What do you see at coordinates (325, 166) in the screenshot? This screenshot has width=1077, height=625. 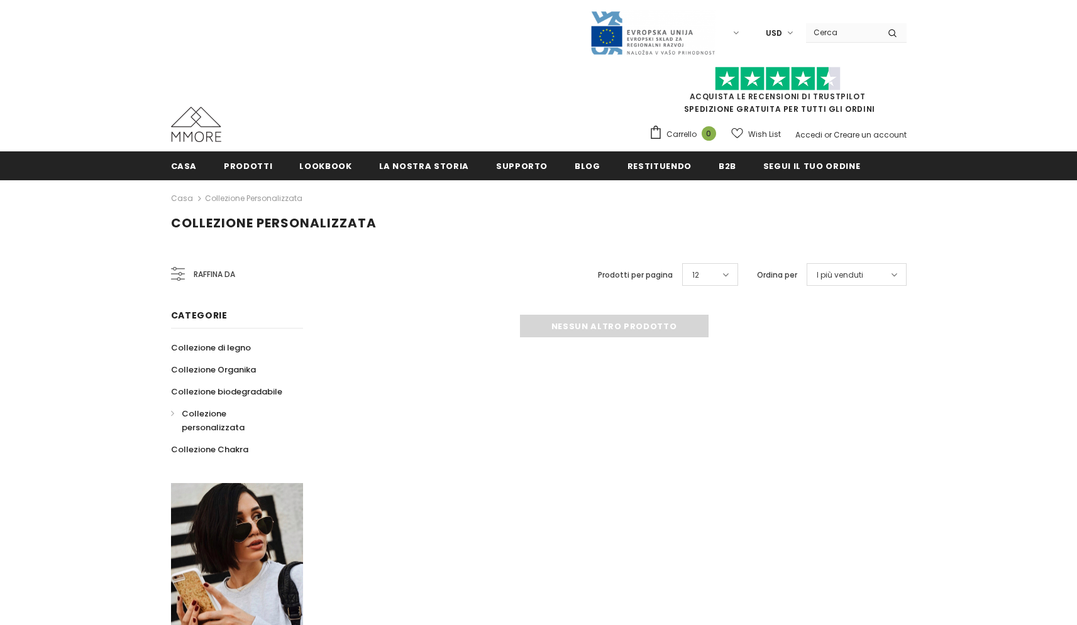 I see `span: Lookbook` at bounding box center [325, 166].